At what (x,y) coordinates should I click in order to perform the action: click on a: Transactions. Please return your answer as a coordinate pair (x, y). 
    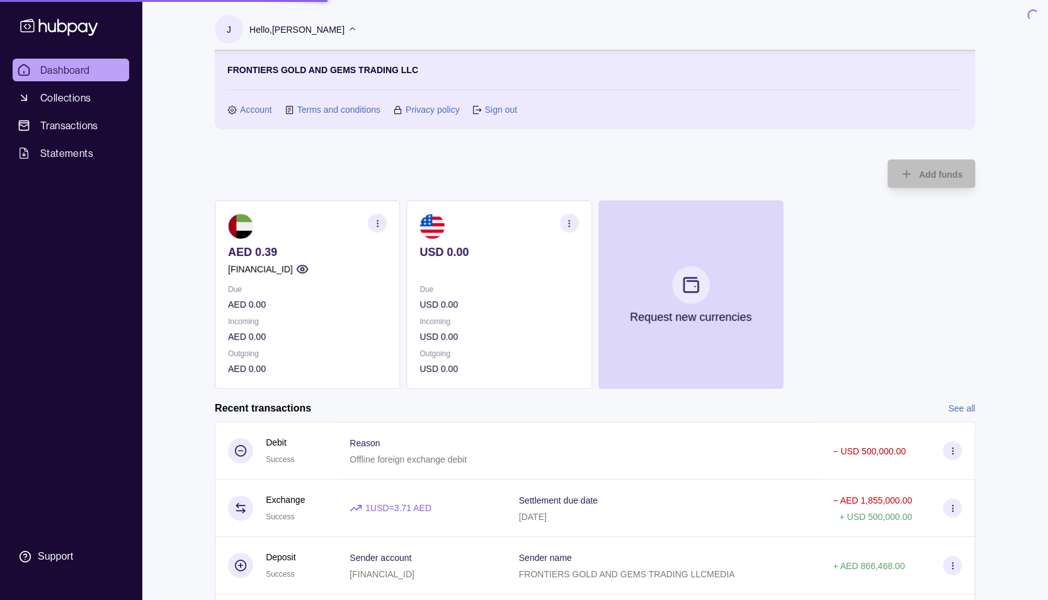
    Looking at the image, I should click on (71, 125).